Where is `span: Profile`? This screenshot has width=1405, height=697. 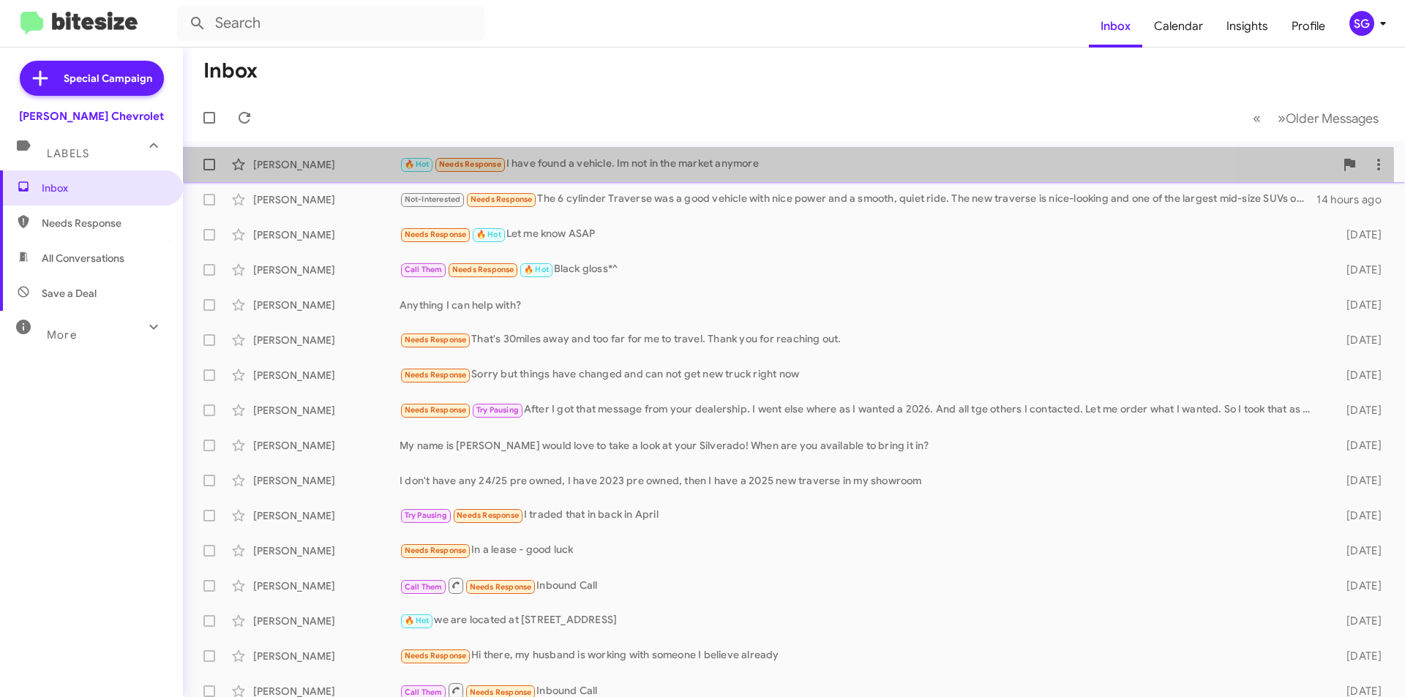 span: Profile is located at coordinates (1309, 26).